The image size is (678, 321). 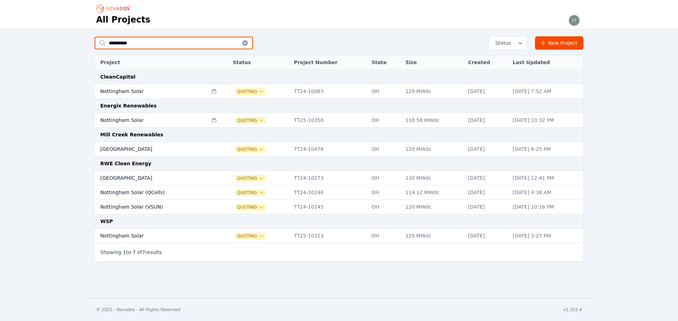 I want to click on th: Size, so click(x=433, y=62).